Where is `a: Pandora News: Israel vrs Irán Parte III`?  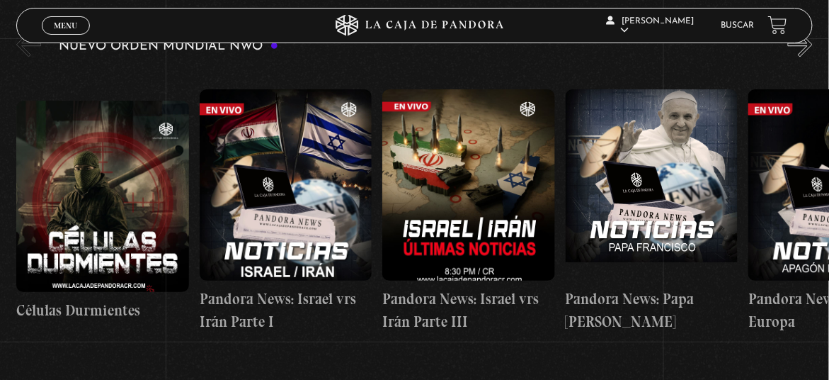 a: Pandora News: Israel vrs Irán Parte III is located at coordinates (468, 211).